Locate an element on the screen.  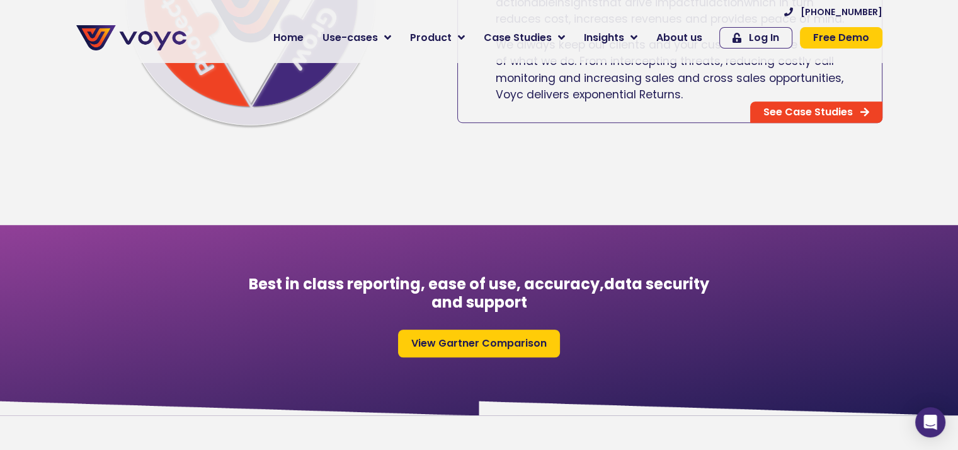
span: Insights is located at coordinates (604, 38).